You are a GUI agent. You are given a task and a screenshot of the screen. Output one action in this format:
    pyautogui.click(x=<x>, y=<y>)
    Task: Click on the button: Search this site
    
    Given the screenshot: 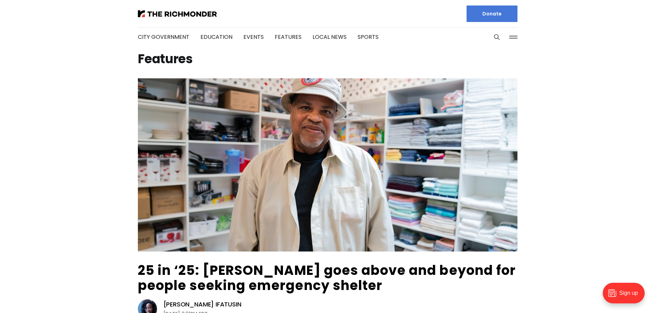 What is the action you would take?
    pyautogui.click(x=497, y=37)
    